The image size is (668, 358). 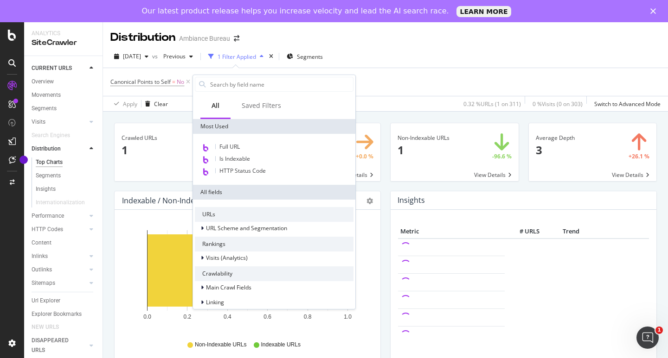 I want to click on div: Content, so click(x=41, y=243).